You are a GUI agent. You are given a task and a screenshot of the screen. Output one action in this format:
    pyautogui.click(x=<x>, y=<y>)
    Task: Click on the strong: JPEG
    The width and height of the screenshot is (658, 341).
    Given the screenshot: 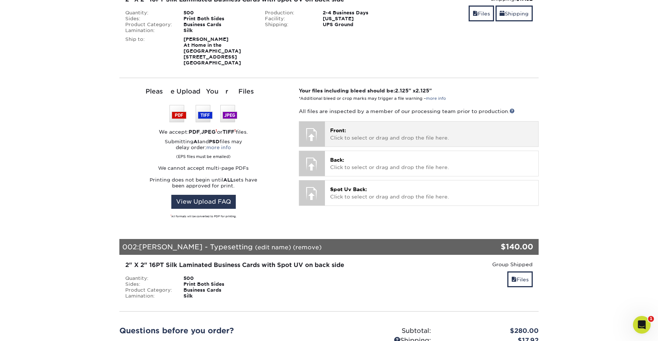 What is the action you would take?
    pyautogui.click(x=208, y=132)
    